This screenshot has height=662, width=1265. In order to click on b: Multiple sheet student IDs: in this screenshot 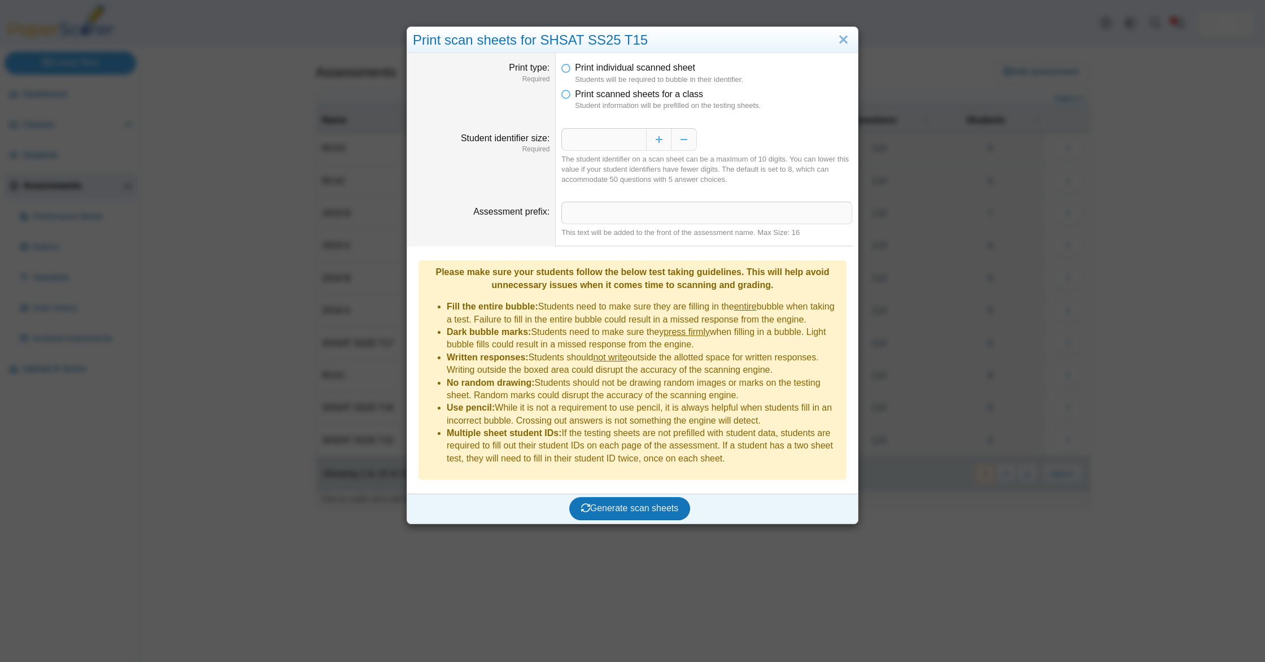, I will do `click(504, 433)`.